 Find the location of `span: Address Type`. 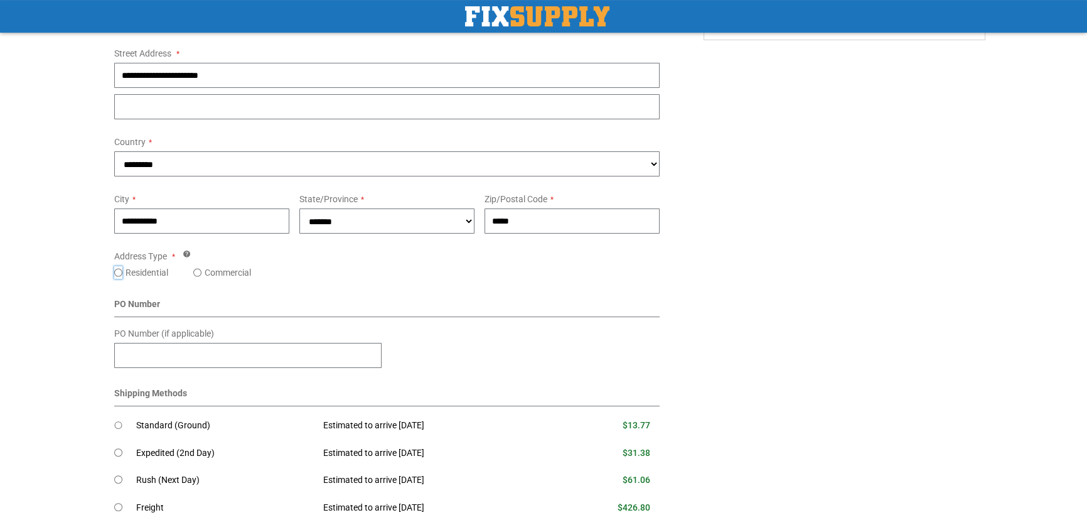

span: Address Type is located at coordinates (141, 256).